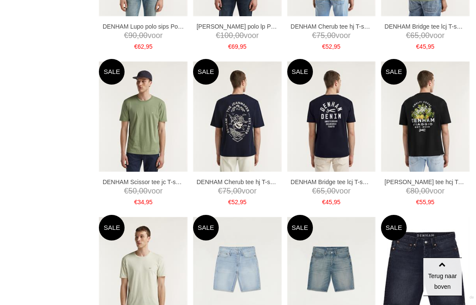 Image resolution: width=476 pixels, height=305 pixels. Describe the element at coordinates (423, 202) in the screenshot. I see `span: 55` at that location.